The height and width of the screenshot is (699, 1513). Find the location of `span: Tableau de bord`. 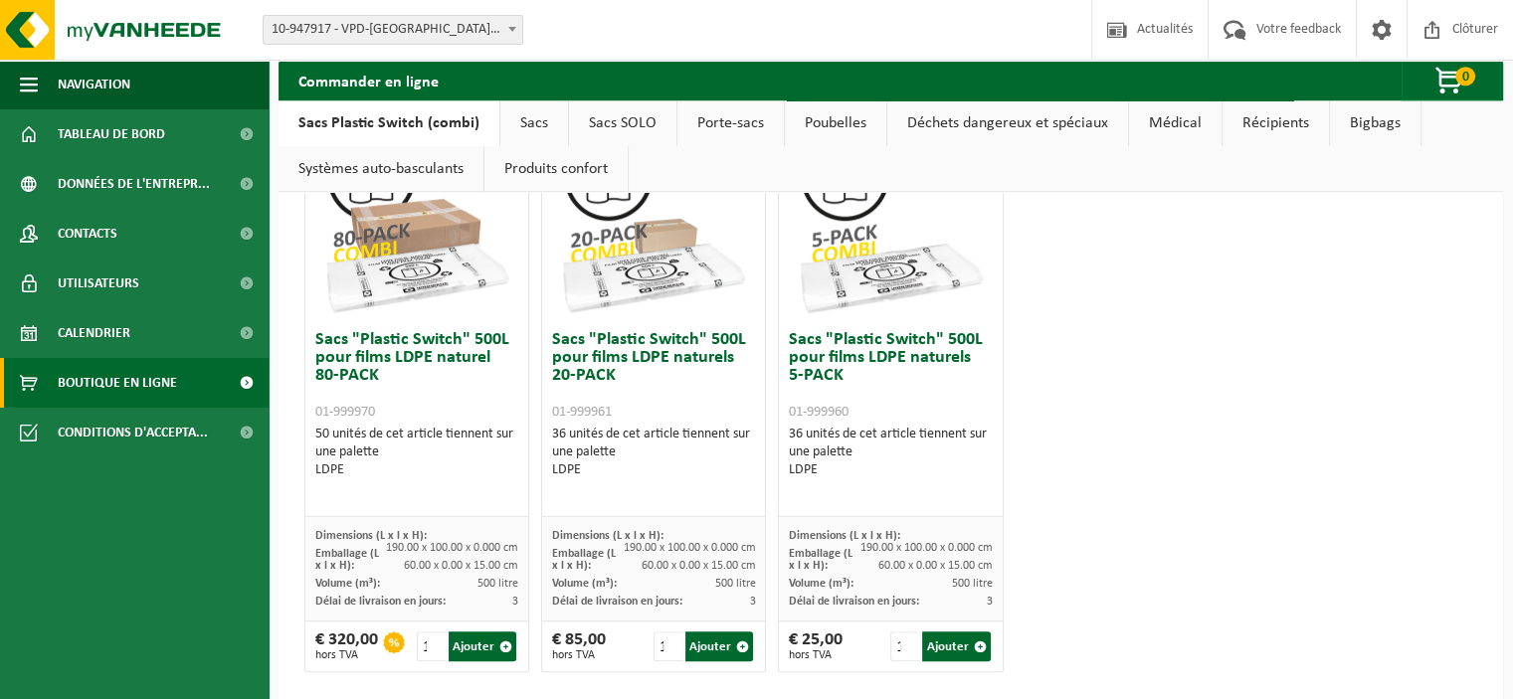

span: Tableau de bord is located at coordinates (111, 134).